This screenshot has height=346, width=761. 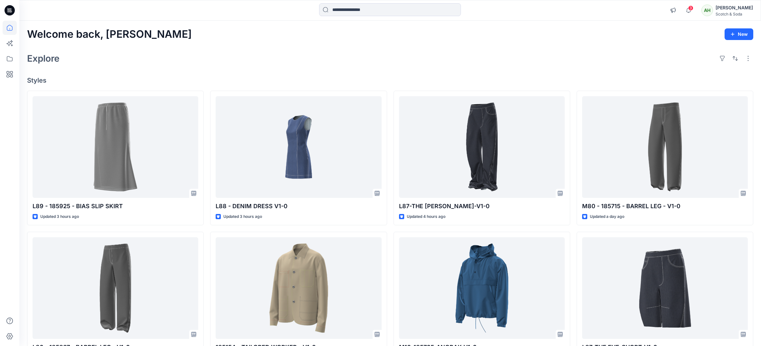 What do you see at coordinates (298, 287) in the screenshot?
I see `a: 185154 - TAILORED WORKER - V1-0` at bounding box center [298, 287].